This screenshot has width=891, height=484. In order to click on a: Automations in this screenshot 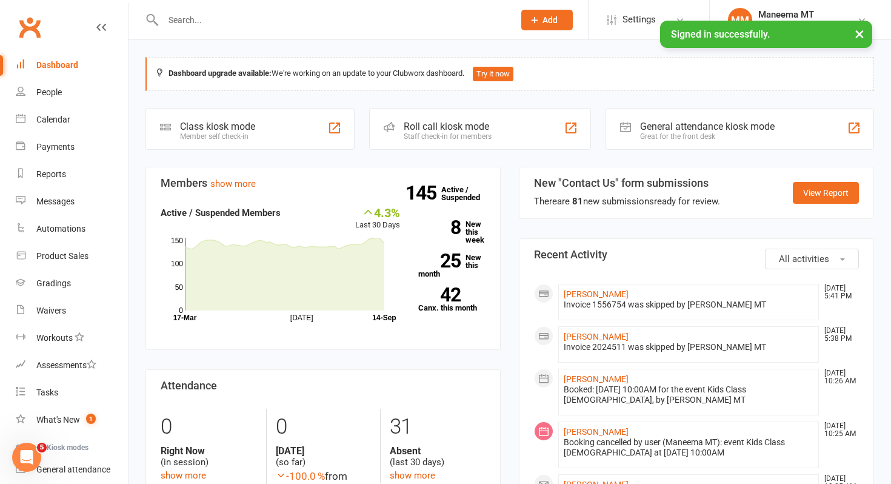, I will do `click(72, 228)`.